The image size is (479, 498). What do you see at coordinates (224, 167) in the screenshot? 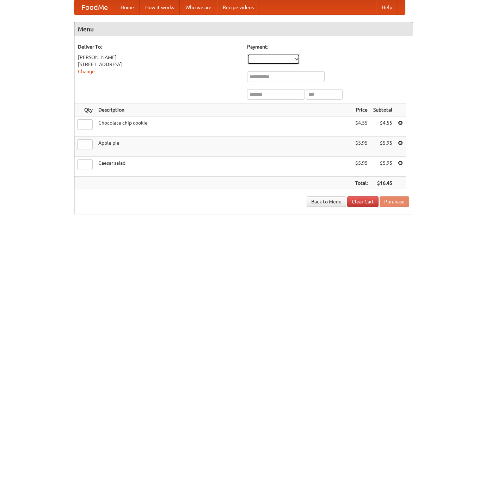
I see `td: Caesar salad` at bounding box center [224, 167].